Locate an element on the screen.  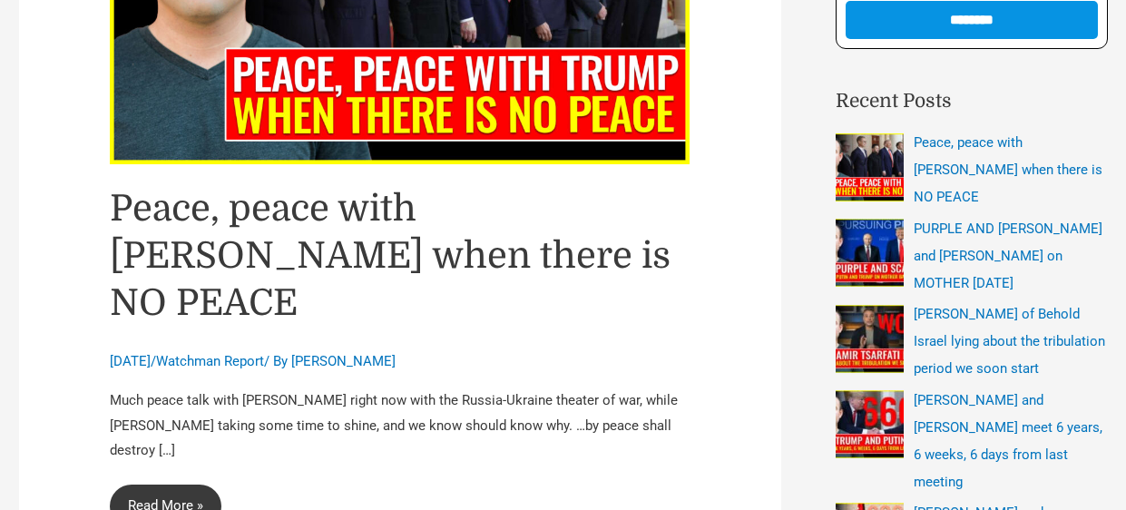
h2: Recent Posts is located at coordinates (972, 102).